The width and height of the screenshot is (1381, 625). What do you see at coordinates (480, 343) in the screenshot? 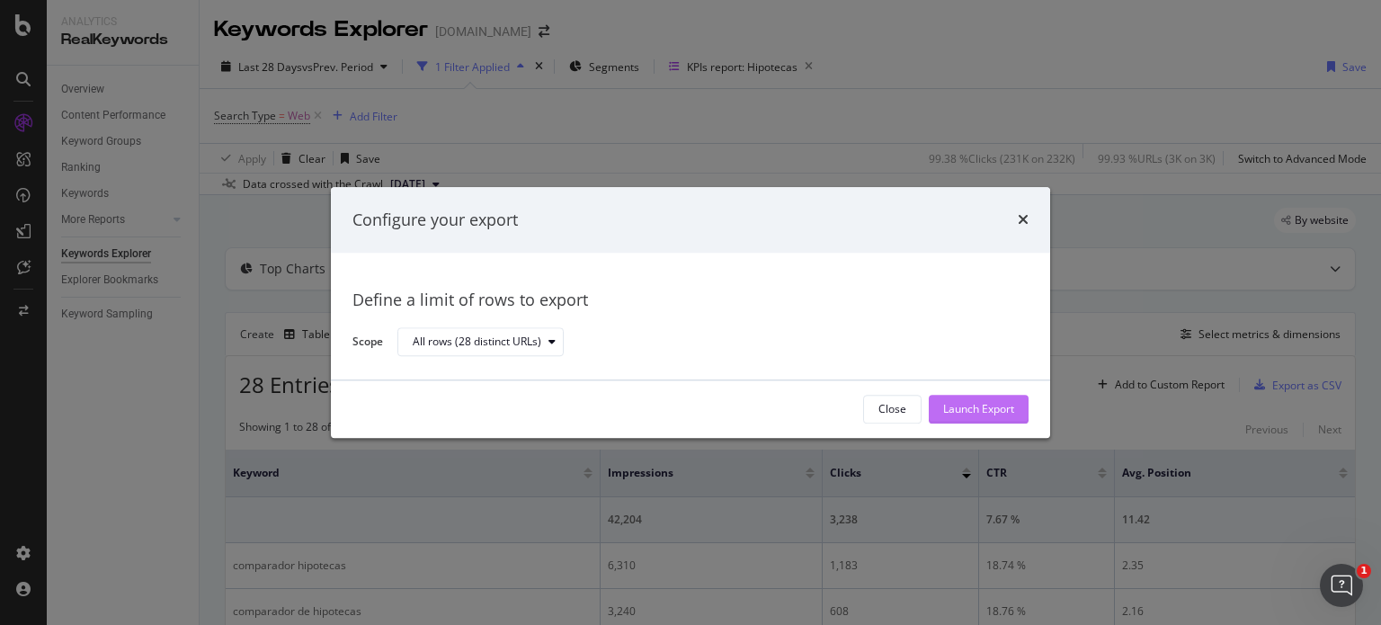
I see `button: All rows (28 distinct URLs)` at bounding box center [480, 343].